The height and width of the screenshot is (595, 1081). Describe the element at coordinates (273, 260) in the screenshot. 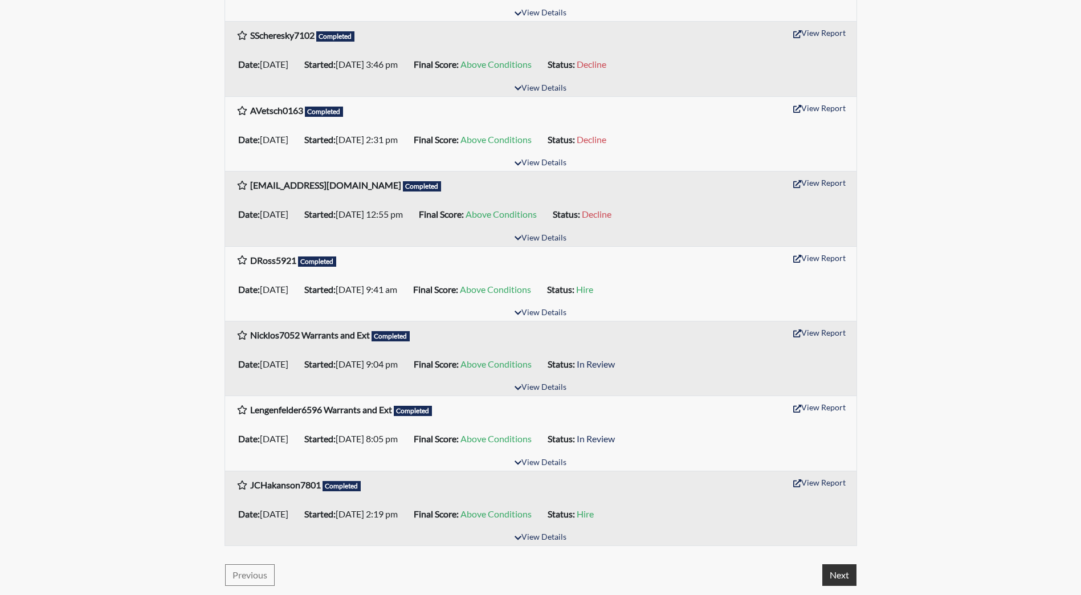

I see `b: DRoss5921` at that location.